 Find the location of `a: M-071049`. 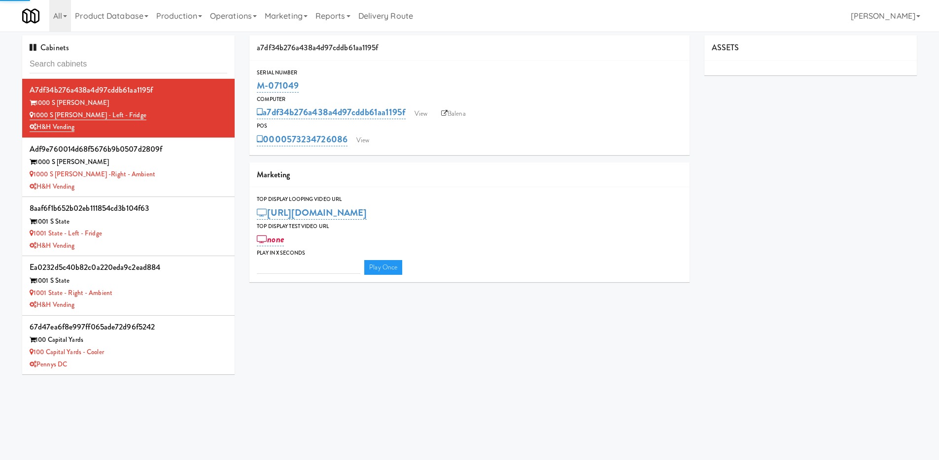

a: M-071049 is located at coordinates (278, 86).